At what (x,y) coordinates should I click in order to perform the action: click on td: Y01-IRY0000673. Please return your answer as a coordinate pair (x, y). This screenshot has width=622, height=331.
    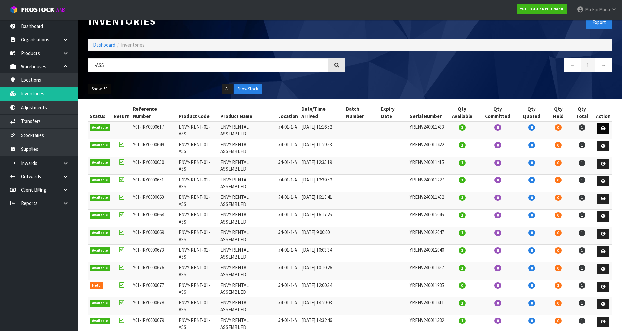
    Looking at the image, I should click on (154, 253).